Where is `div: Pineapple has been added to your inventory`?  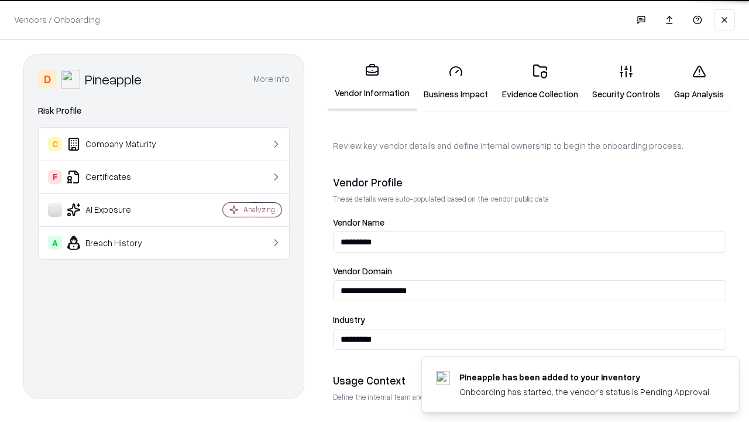 div: Pineapple has been added to your inventory is located at coordinates (585, 376).